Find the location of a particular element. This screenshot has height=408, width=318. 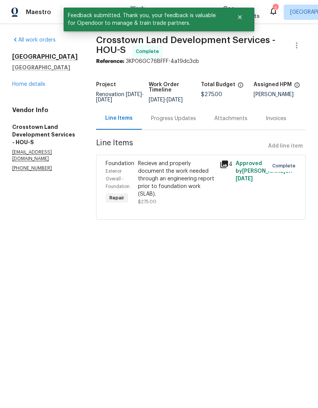

h5: Crosstown Land Development Services - HOU-S is located at coordinates (45, 135).